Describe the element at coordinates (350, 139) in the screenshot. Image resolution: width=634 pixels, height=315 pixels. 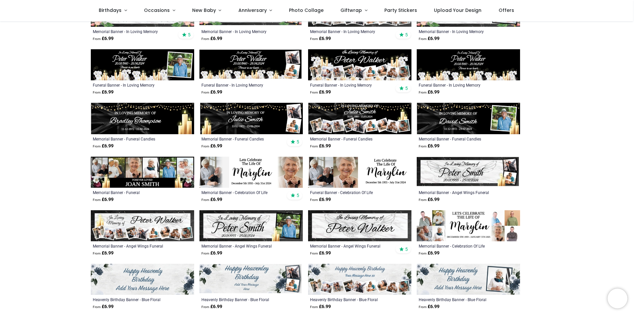
I see `a: Memorial Banner - Funeral Candles` at that location.